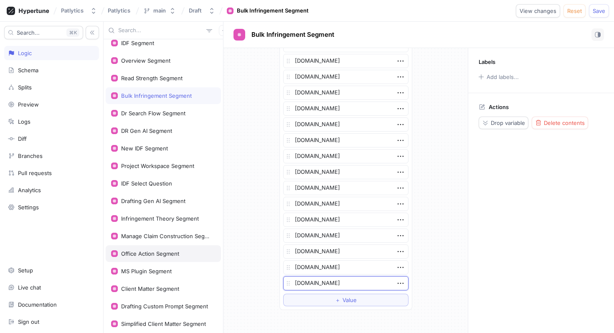 The image size is (614, 333). Describe the element at coordinates (28, 322) in the screenshot. I see `div: Sign out` at that location.